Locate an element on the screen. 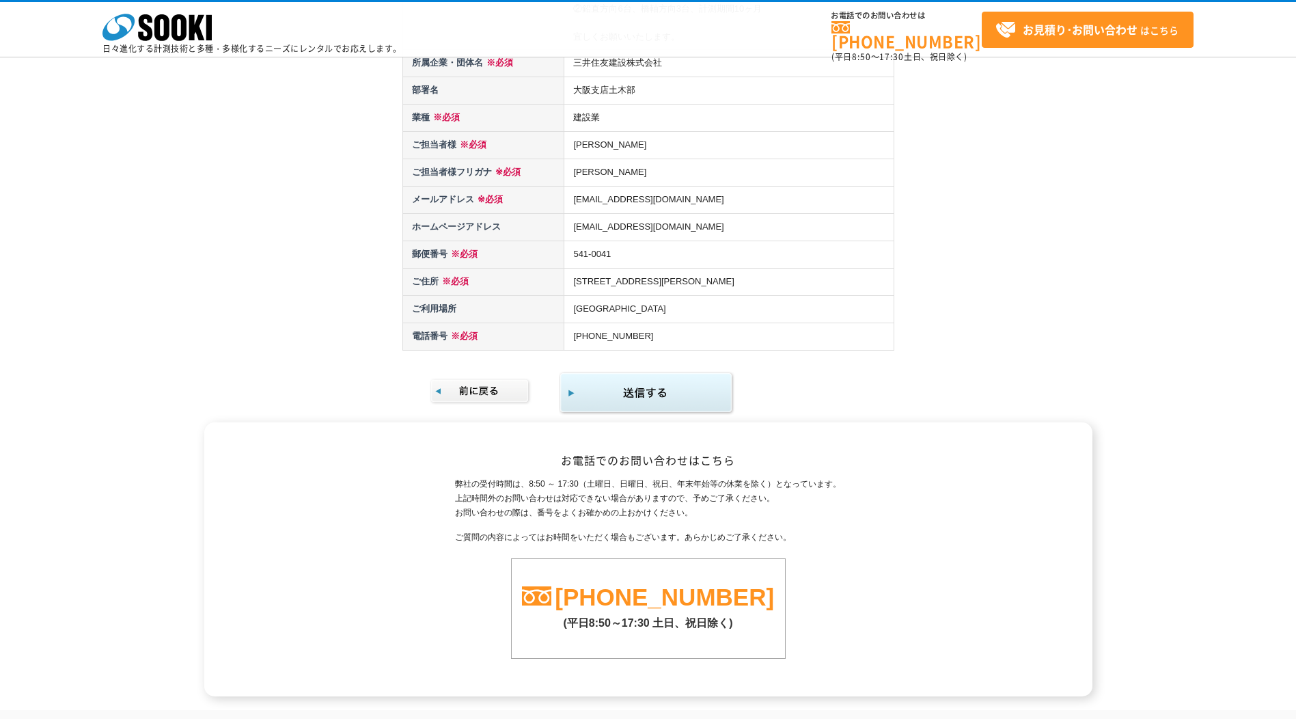 The width and height of the screenshot is (1296, 719). td: 建設業 is located at coordinates (729, 118).